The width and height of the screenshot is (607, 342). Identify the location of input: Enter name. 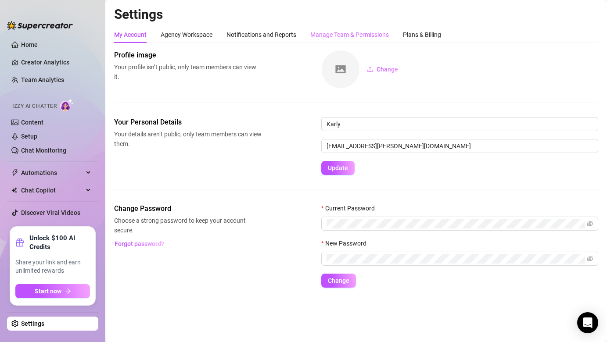
(460, 124).